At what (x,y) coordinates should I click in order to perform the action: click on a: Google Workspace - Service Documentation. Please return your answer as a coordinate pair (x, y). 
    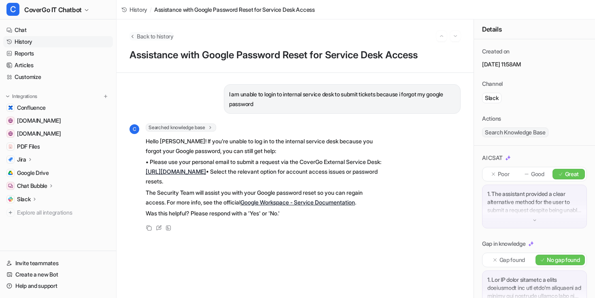
    Looking at the image, I should click on (298, 202).